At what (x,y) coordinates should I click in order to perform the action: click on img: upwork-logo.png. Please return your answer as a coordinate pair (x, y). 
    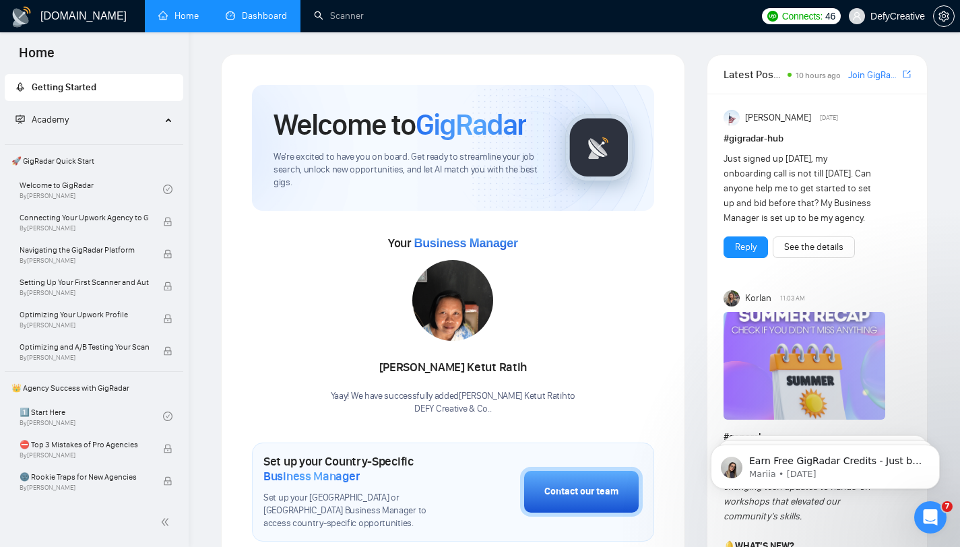
    Looking at the image, I should click on (773, 16).